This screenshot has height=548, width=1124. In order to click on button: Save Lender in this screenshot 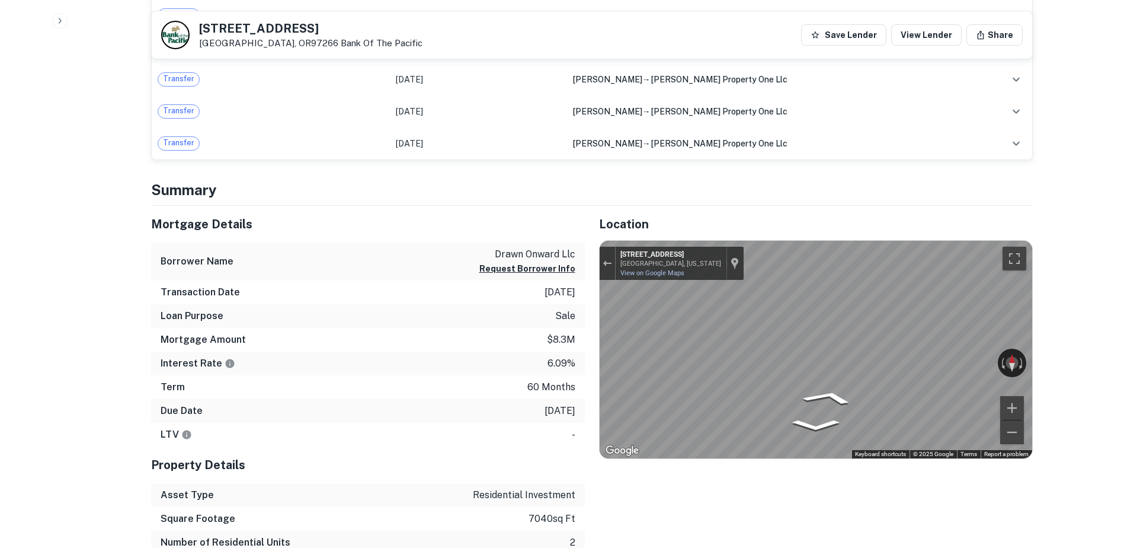, I will do `click(844, 35)`.